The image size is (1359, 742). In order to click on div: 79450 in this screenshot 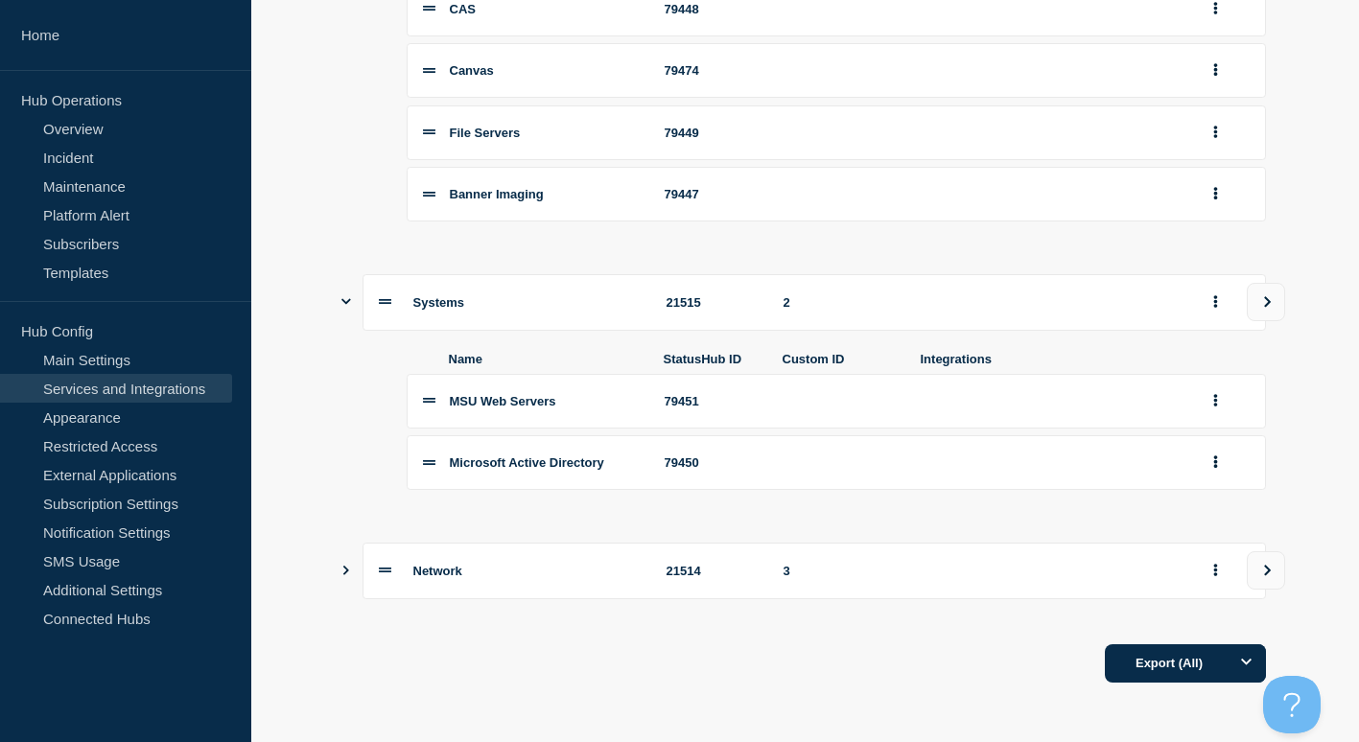, I will do `click(712, 462)`.